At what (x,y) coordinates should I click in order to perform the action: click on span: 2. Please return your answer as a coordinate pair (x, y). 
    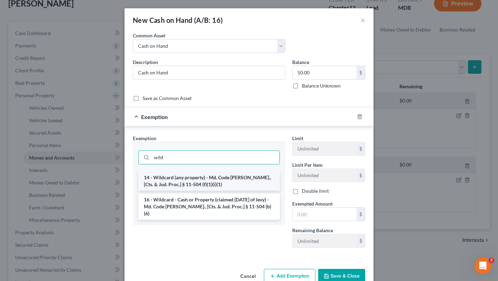
    Looking at the image, I should click on (492, 260).